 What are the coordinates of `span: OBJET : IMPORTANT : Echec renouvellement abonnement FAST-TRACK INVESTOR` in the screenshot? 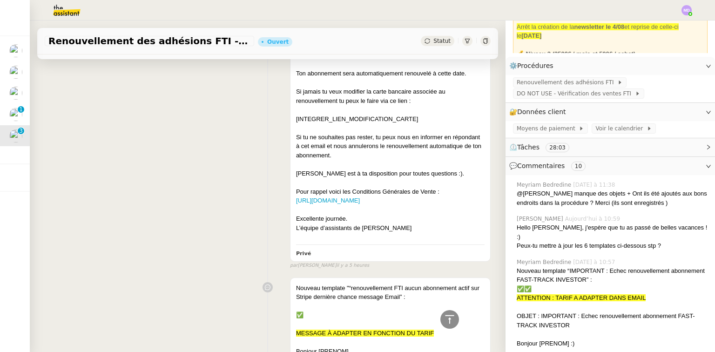 It's located at (606, 320).